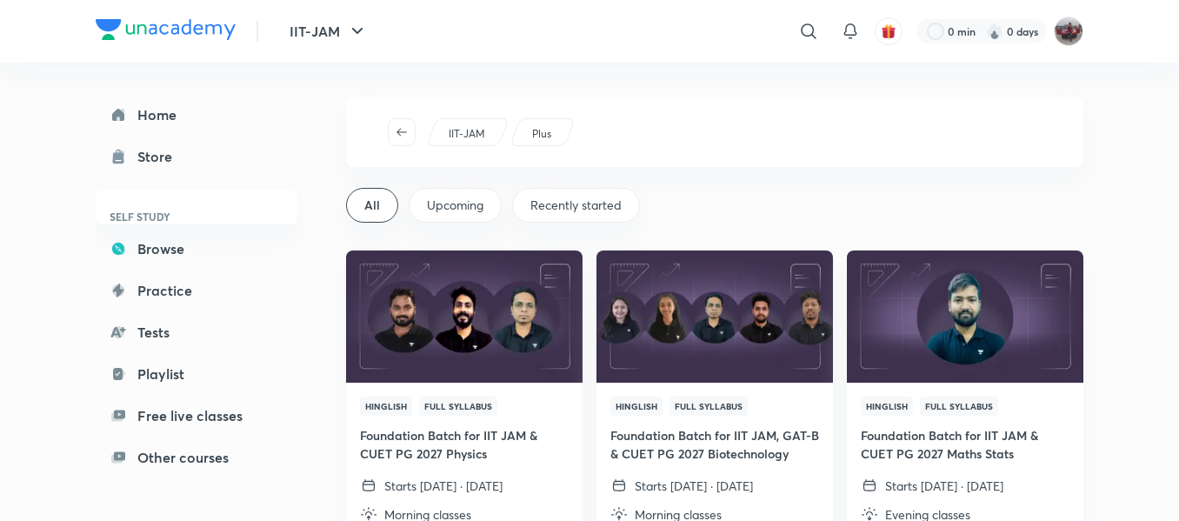 The height and width of the screenshot is (521, 1179). I want to click on h4: Foundation Batch for IIT JAM & CUET PG 2027 Physics, so click(464, 444).